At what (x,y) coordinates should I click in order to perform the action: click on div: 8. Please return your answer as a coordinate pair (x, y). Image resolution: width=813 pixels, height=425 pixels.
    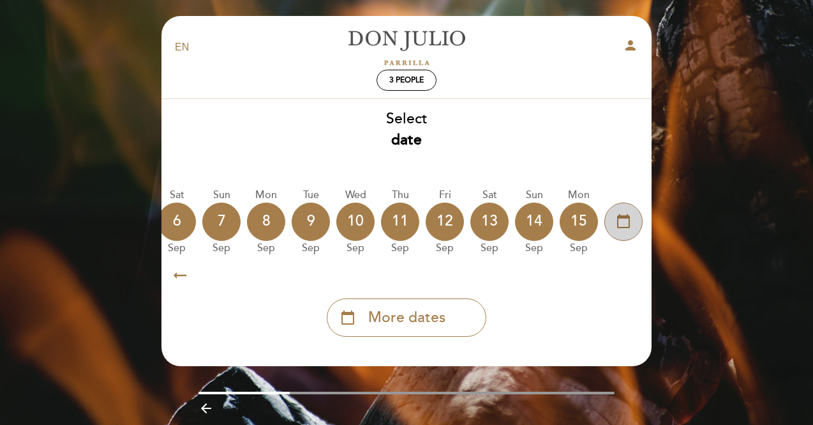
    Looking at the image, I should click on (266, 222).